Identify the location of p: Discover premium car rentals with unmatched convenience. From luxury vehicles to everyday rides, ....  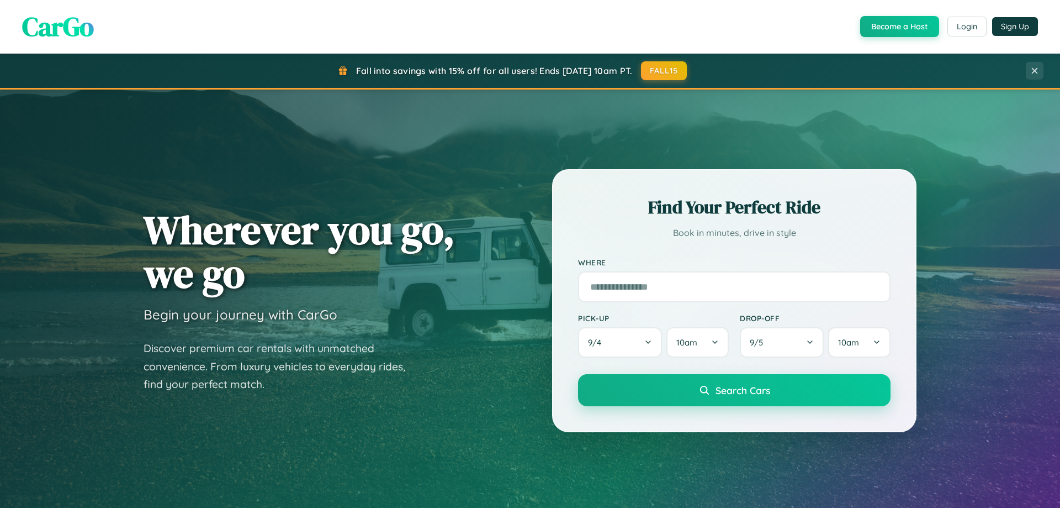
(282, 366).